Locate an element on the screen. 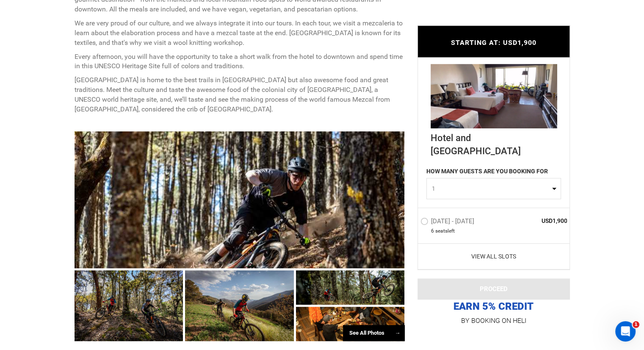  span: 6 is located at coordinates (433, 231).